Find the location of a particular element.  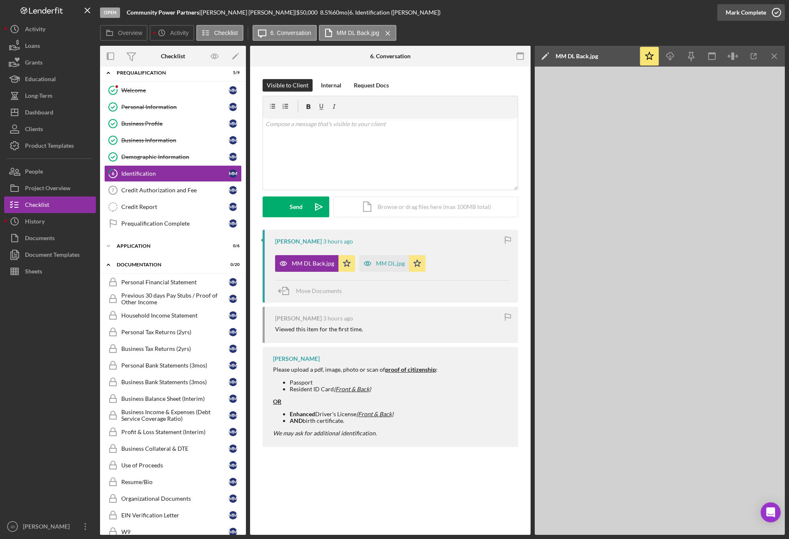

div: Visible to Client is located at coordinates (287, 85).